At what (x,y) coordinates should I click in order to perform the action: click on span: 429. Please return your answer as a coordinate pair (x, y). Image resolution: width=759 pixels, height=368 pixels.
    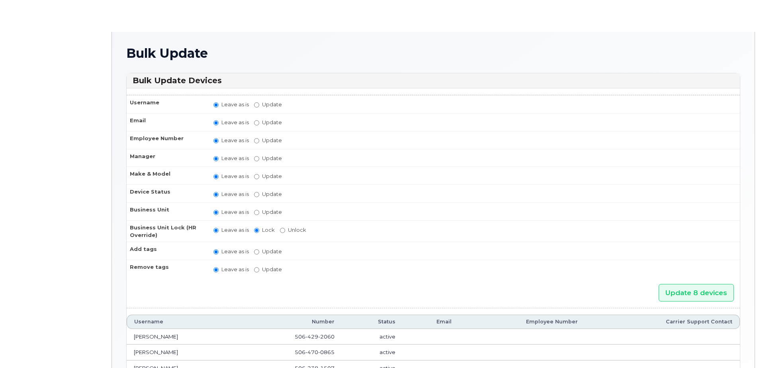
    Looking at the image, I should click on (312, 337).